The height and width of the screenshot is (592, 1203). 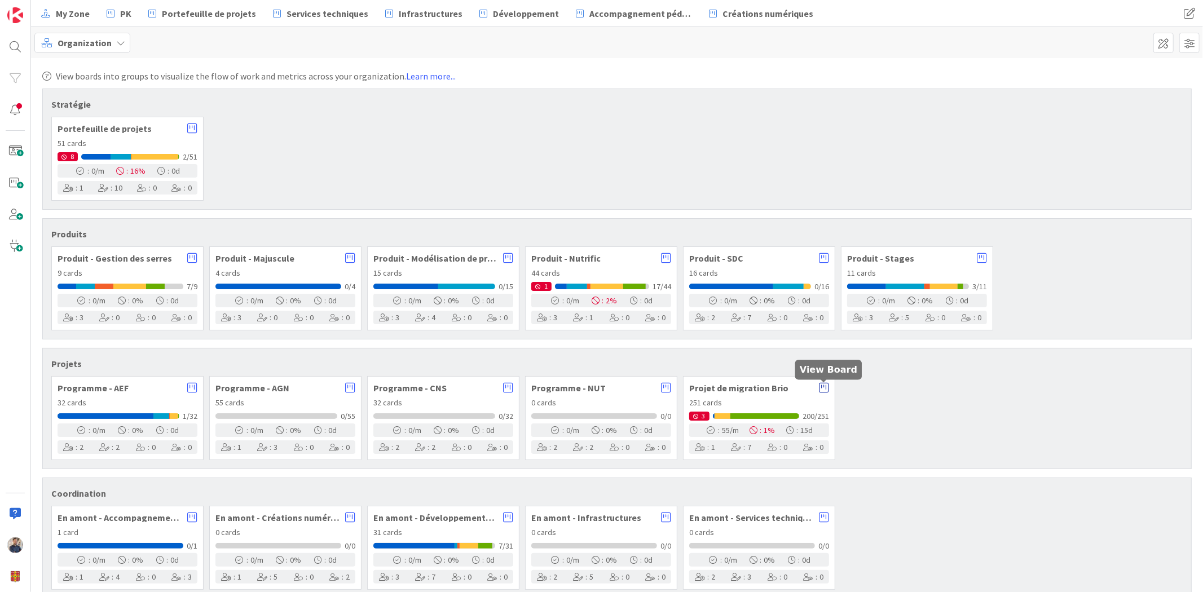 I want to click on img: MW, so click(x=15, y=546).